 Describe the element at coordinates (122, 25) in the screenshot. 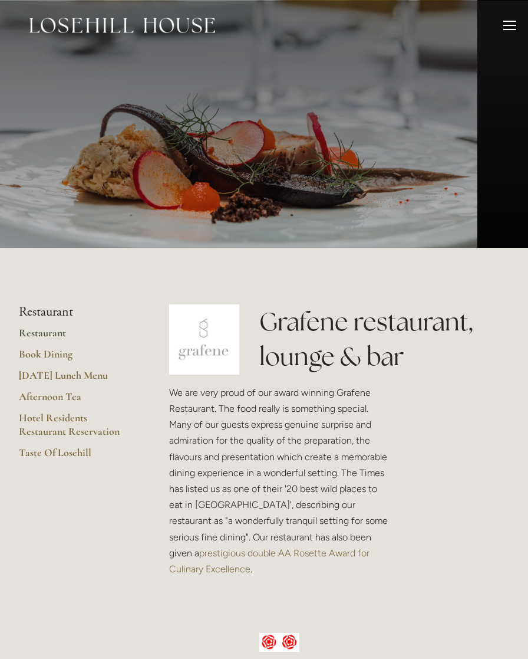

I see `img: Losehill House` at that location.